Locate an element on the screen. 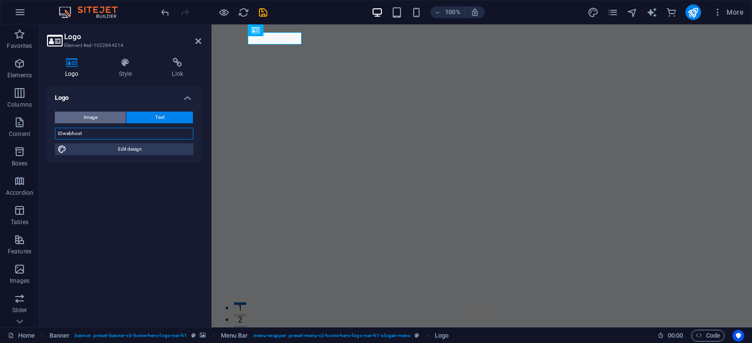 Image resolution: width=752 pixels, height=343 pixels. p: Images is located at coordinates (20, 281).